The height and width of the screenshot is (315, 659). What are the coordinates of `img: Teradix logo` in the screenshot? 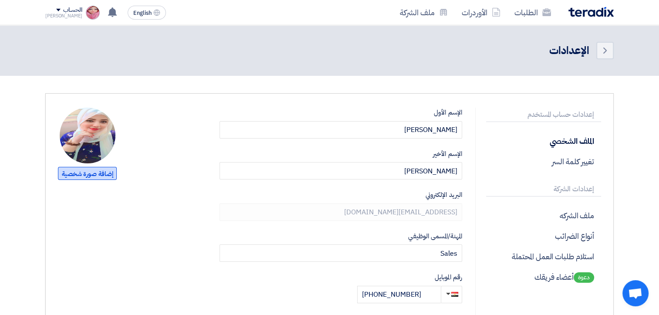 It's located at (591, 12).